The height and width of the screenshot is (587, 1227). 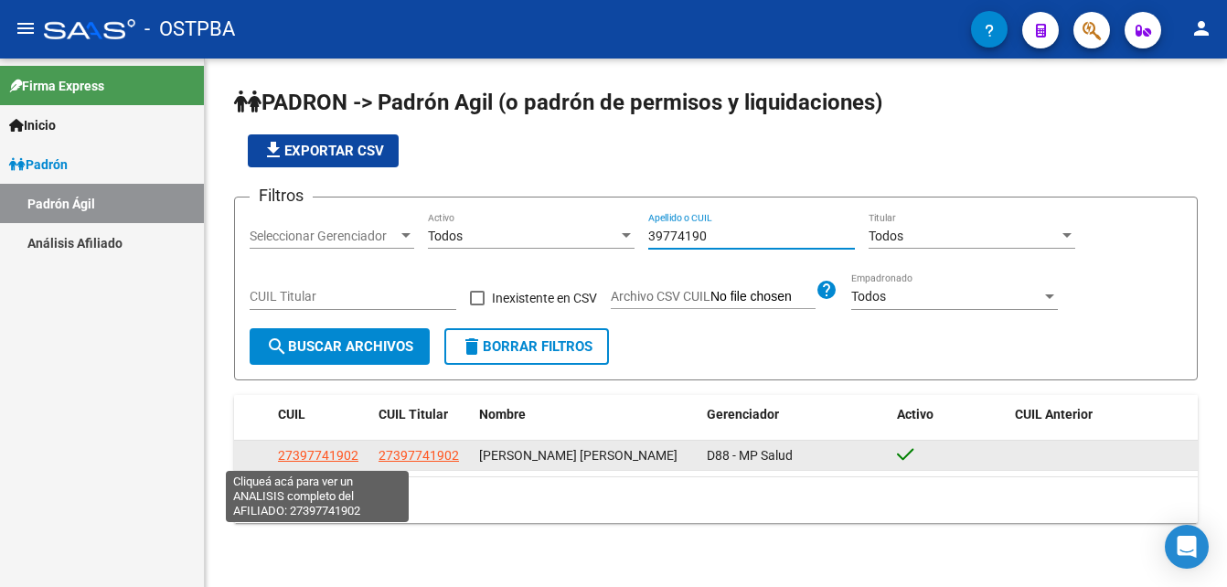 What do you see at coordinates (742, 414) in the screenshot?
I see `span: Gerenciador` at bounding box center [742, 414].